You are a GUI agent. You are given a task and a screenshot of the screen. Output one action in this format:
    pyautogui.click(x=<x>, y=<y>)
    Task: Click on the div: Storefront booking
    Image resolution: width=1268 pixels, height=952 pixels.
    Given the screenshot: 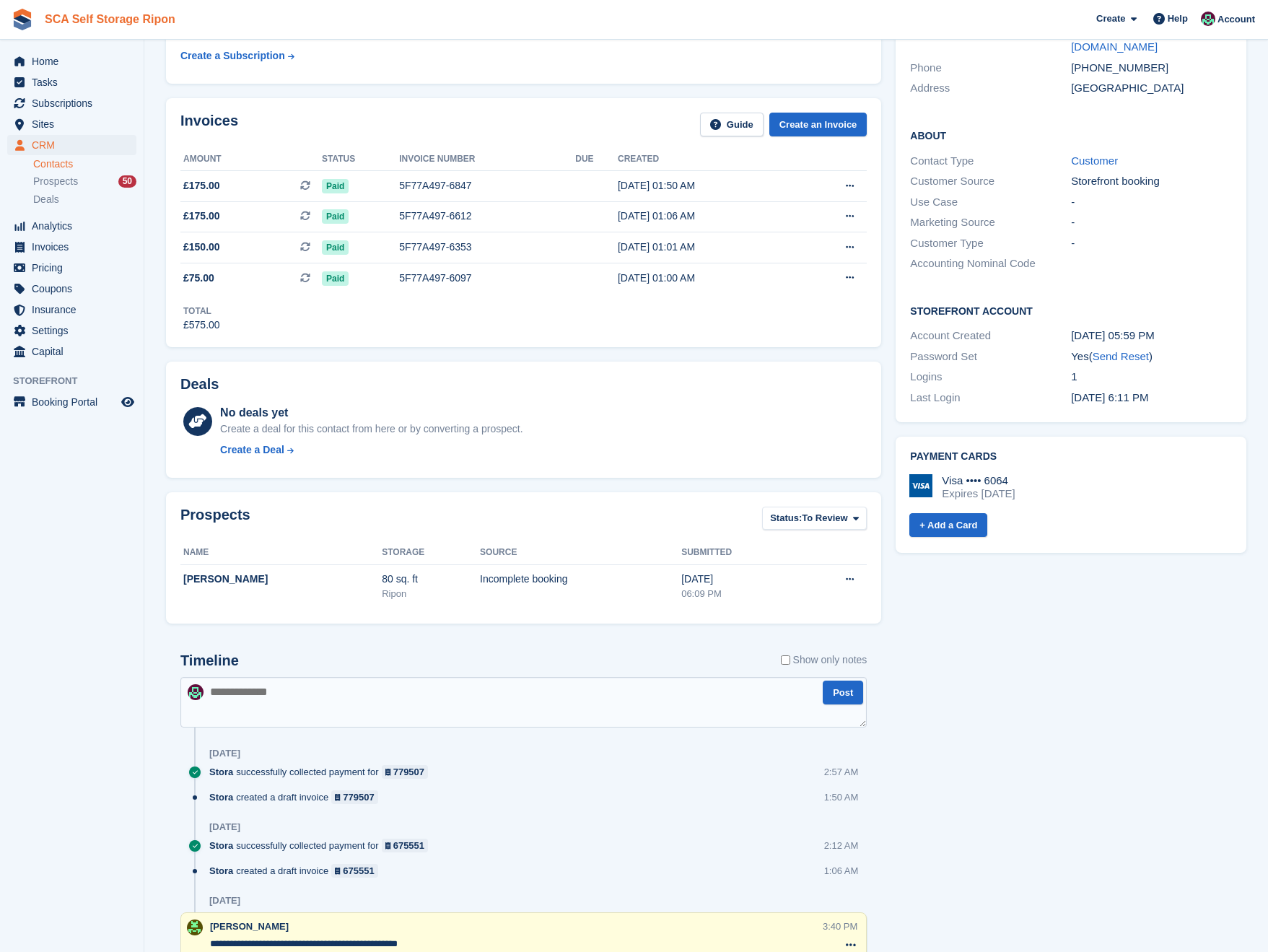 What is the action you would take?
    pyautogui.click(x=1151, y=181)
    